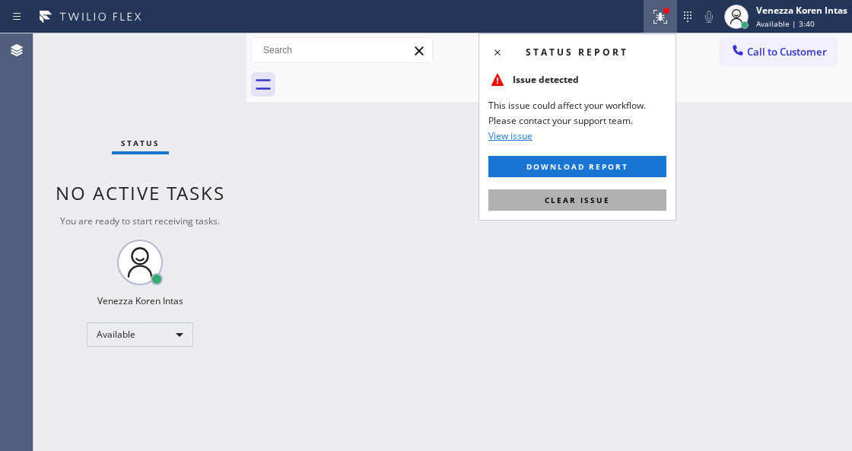  Describe the element at coordinates (778, 52) in the screenshot. I see `button: Call to Customer` at that location.